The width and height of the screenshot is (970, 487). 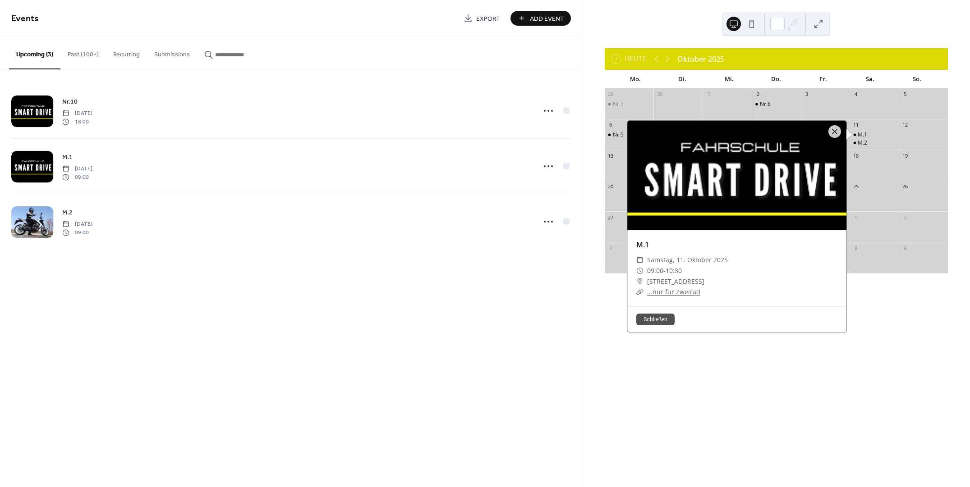 I want to click on button: Past (100+), so click(x=83, y=52).